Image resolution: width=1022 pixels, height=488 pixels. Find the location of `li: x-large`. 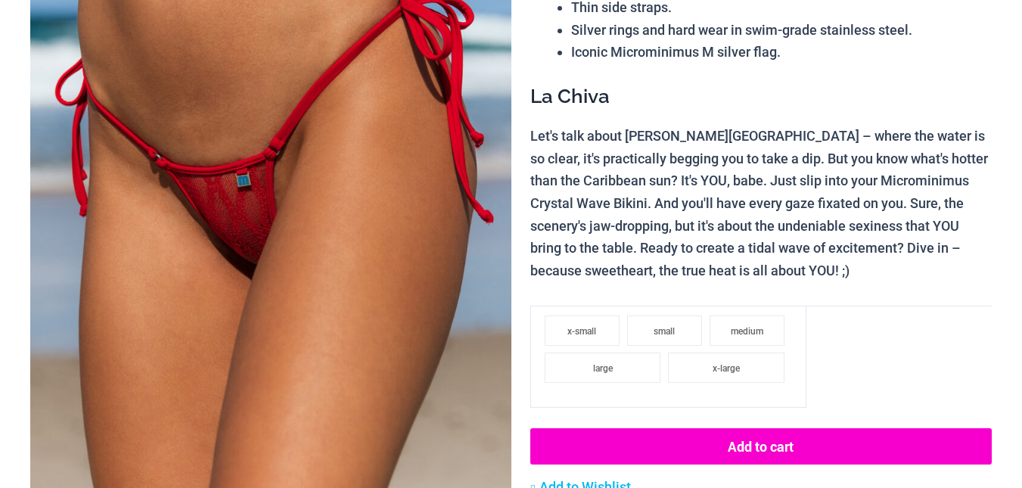

li: x-large is located at coordinates (726, 368).